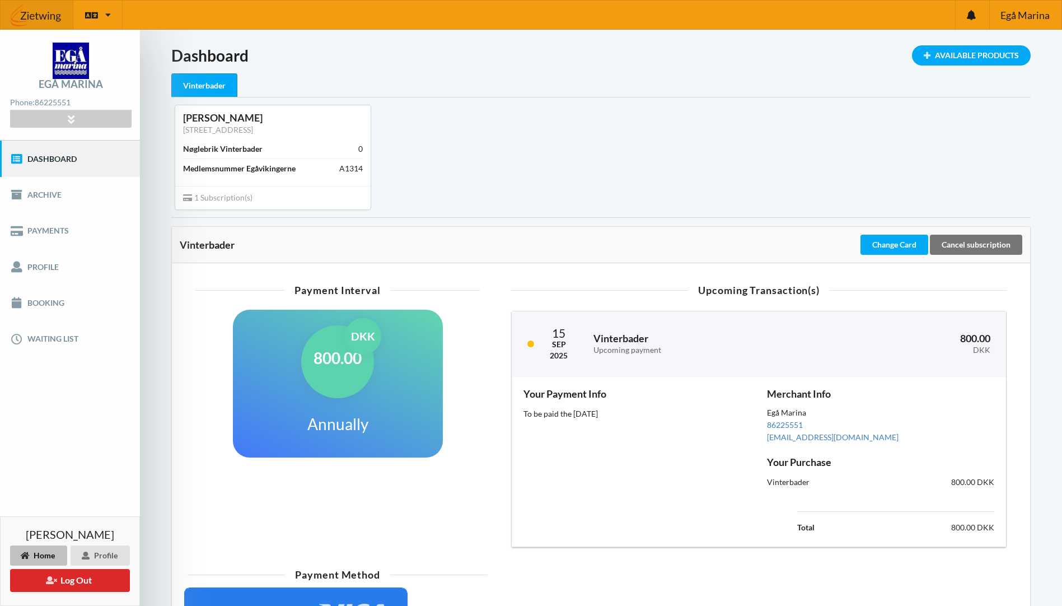 The width and height of the screenshot is (1062, 606). I want to click on h1: 800.00, so click(338, 358).